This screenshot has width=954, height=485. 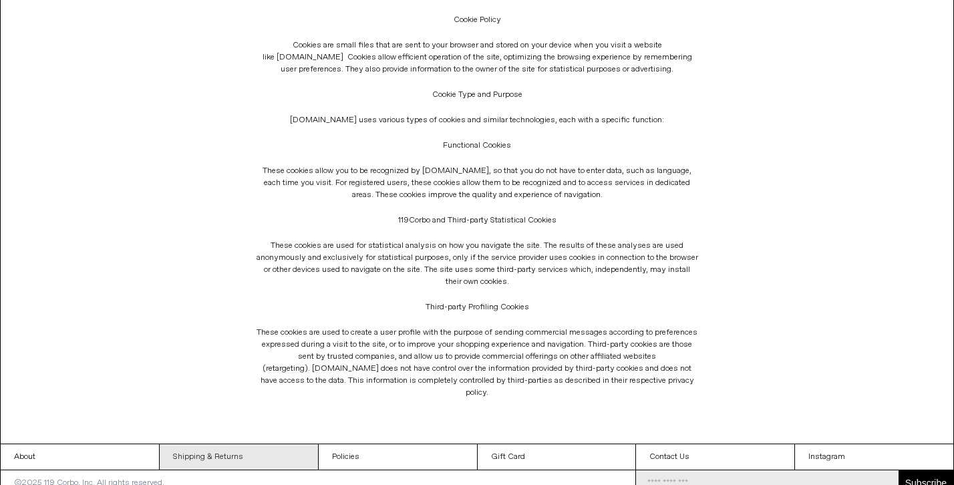 I want to click on p: Cookie Type and Purpose, so click(x=477, y=95).